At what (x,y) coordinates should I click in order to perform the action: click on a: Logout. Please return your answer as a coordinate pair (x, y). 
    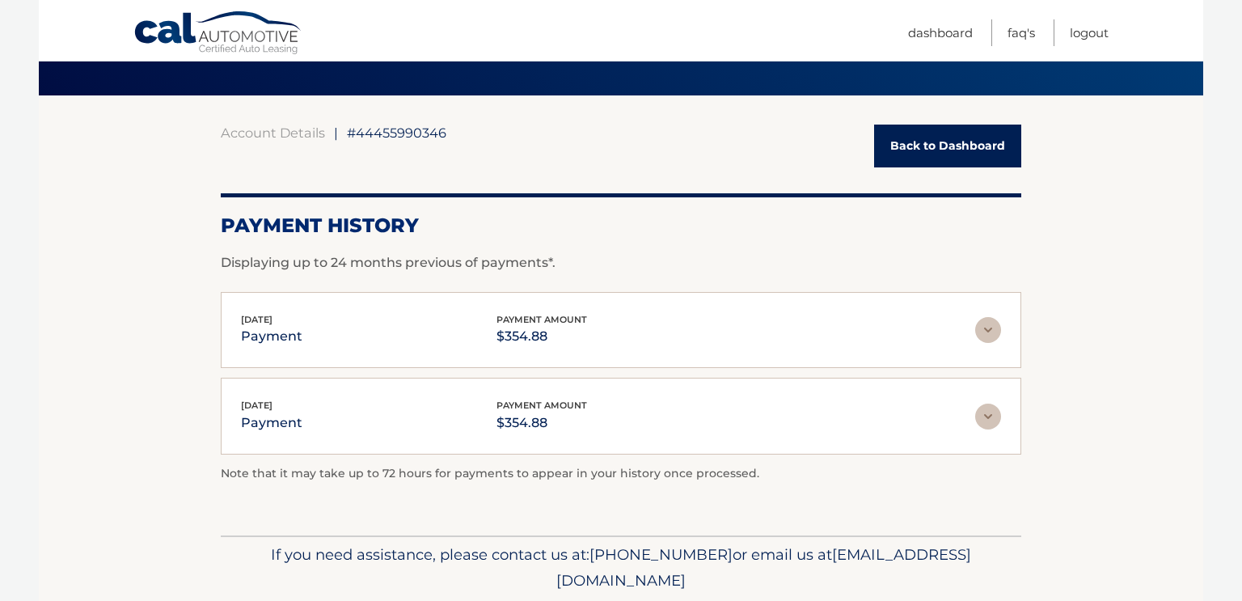
    Looking at the image, I should click on (1089, 32).